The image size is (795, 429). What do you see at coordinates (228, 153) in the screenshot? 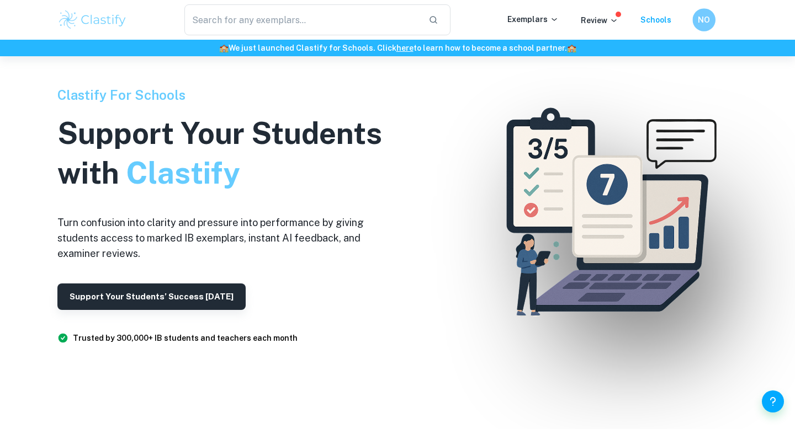
I see `h1: Support Your Students with` at bounding box center [228, 153].